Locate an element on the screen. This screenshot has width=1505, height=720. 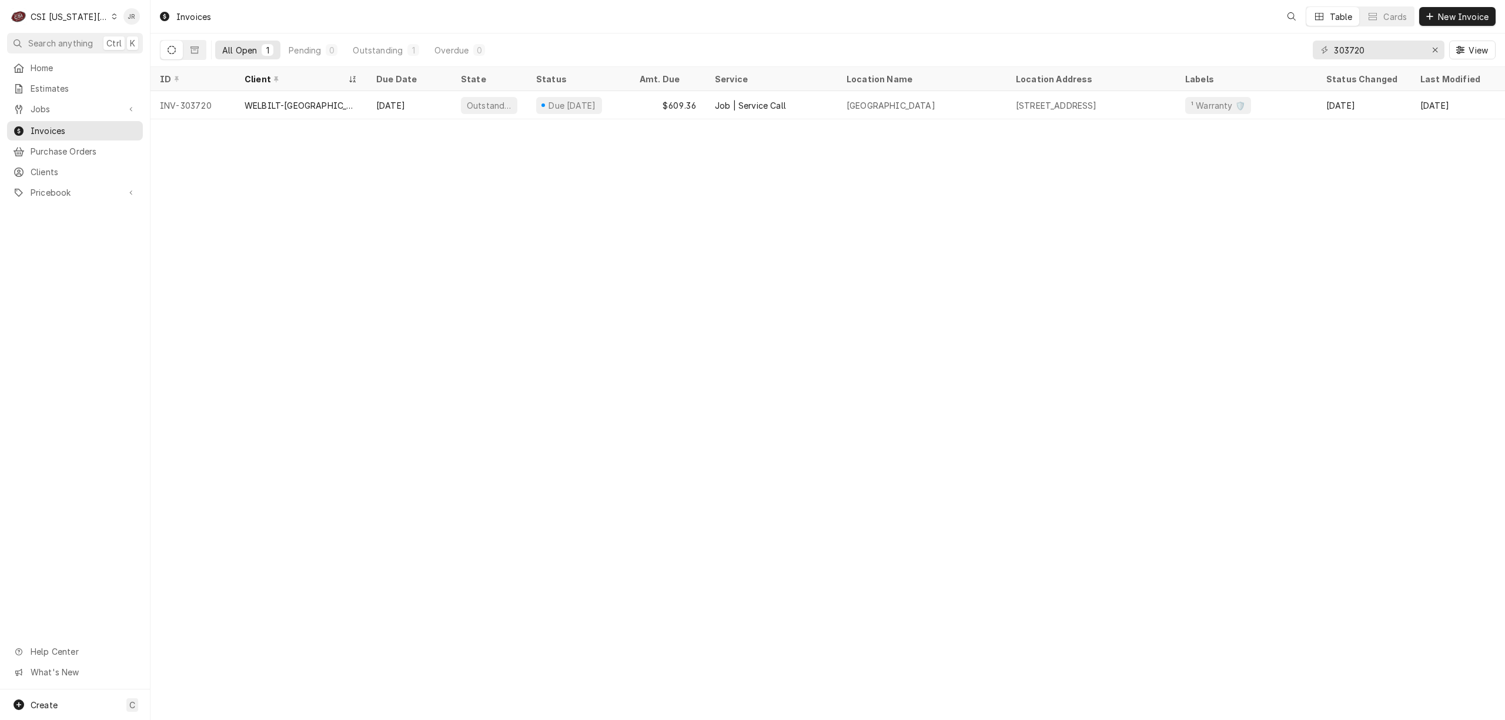
div: Overdue is located at coordinates (451, 50).